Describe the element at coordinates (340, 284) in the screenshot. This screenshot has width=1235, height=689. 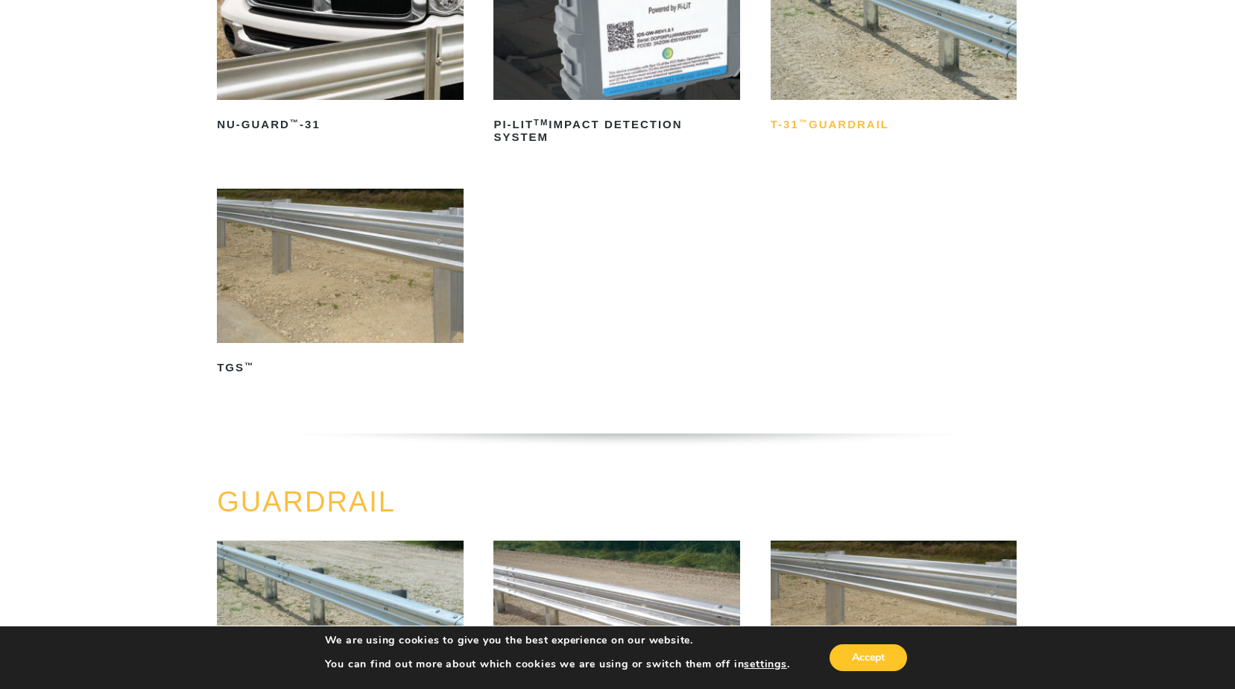
I see `a: TGS™` at that location.